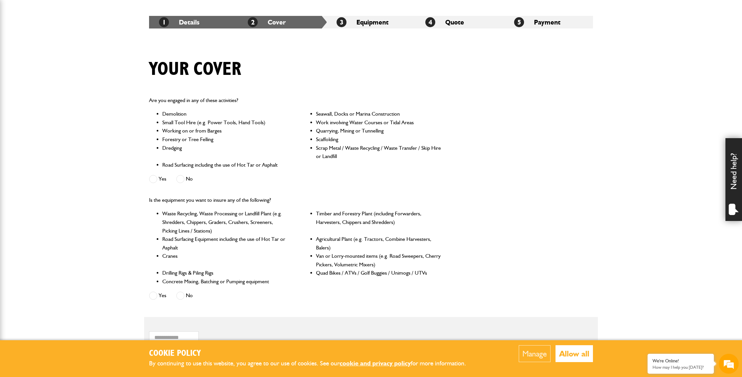  Describe the element at coordinates (225, 123) in the screenshot. I see `li: Small Tool Hire (e.g. Power Tools, Hand Tools)` at that location.